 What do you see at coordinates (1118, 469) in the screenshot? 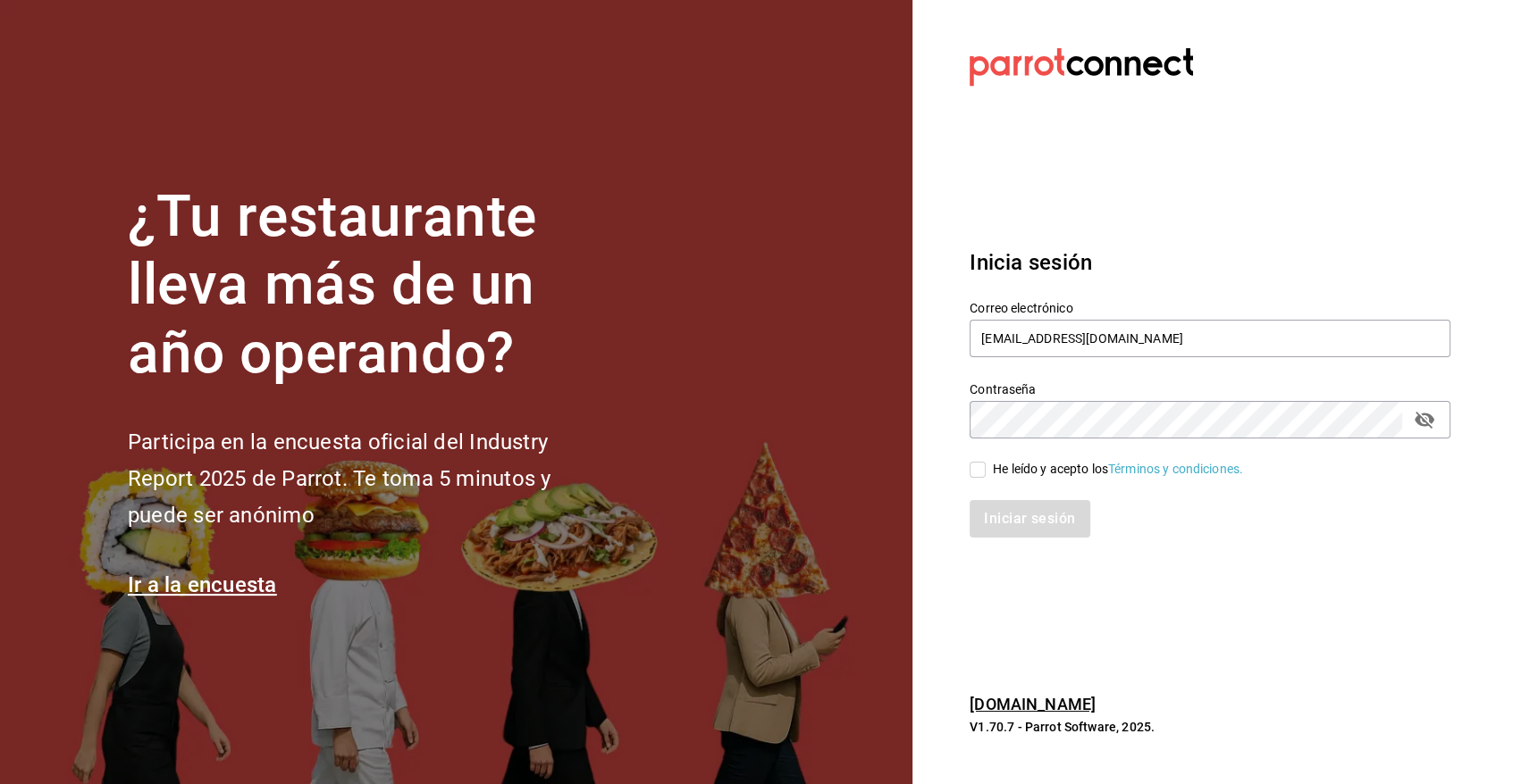
I see `div: He leído y acepto los` at bounding box center [1118, 469].